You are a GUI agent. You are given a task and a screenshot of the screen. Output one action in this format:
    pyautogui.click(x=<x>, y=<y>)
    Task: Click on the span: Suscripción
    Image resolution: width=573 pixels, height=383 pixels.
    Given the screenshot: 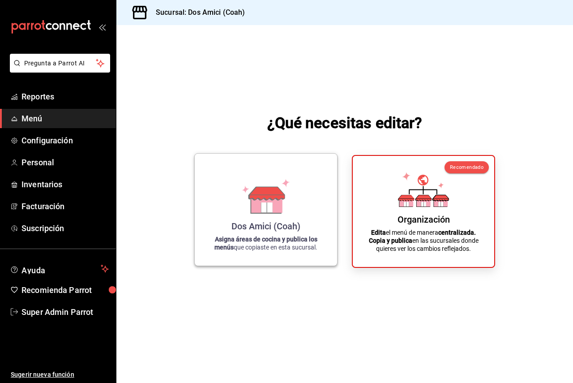 What is the action you would take?
    pyautogui.click(x=65, y=228)
    